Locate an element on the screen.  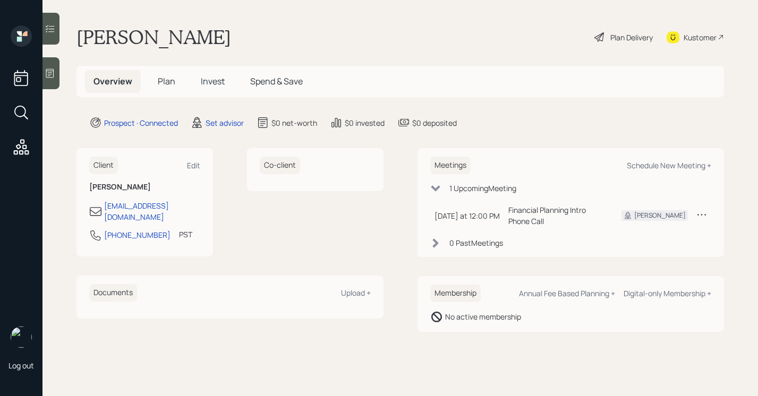
div: Schedule New Meeting + is located at coordinates (669, 165).